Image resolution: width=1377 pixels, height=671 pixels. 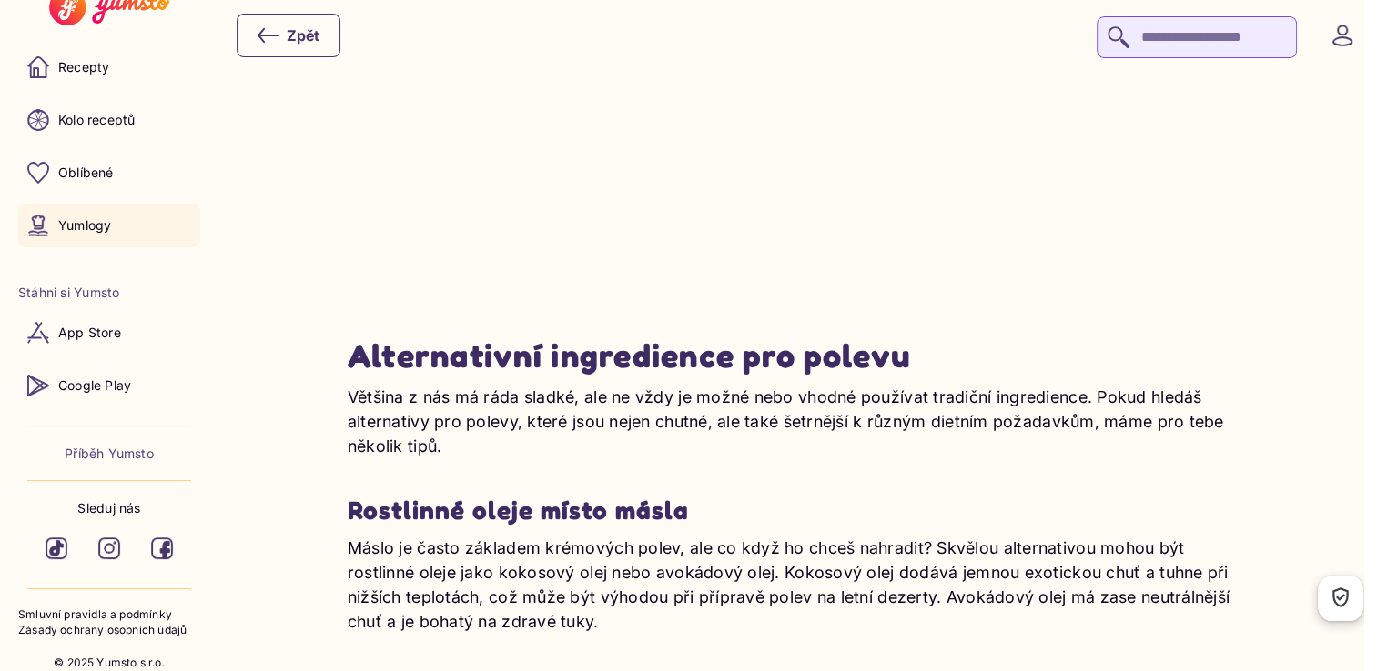 What do you see at coordinates (109, 226) in the screenshot?
I see `a: Yumlogy` at bounding box center [109, 226].